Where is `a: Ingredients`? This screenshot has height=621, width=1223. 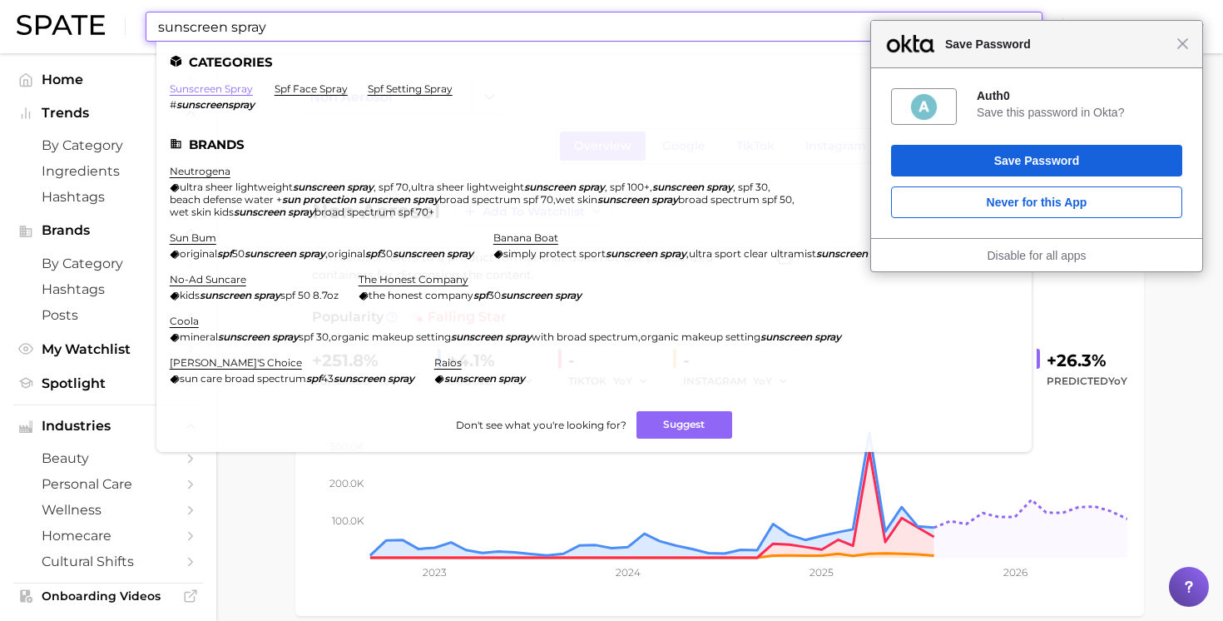 a: Ingredients is located at coordinates (108, 171).